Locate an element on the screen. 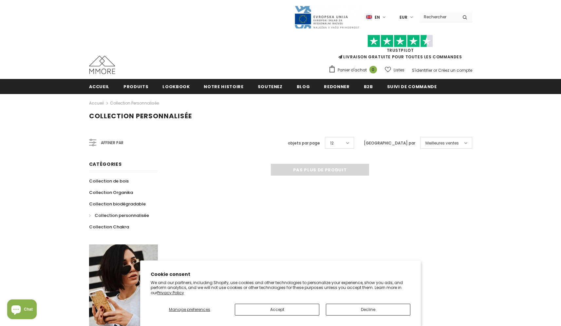 Image resolution: width=561 pixels, height=326 pixels. a: Panier d'achat 0 is located at coordinates (355, 70).